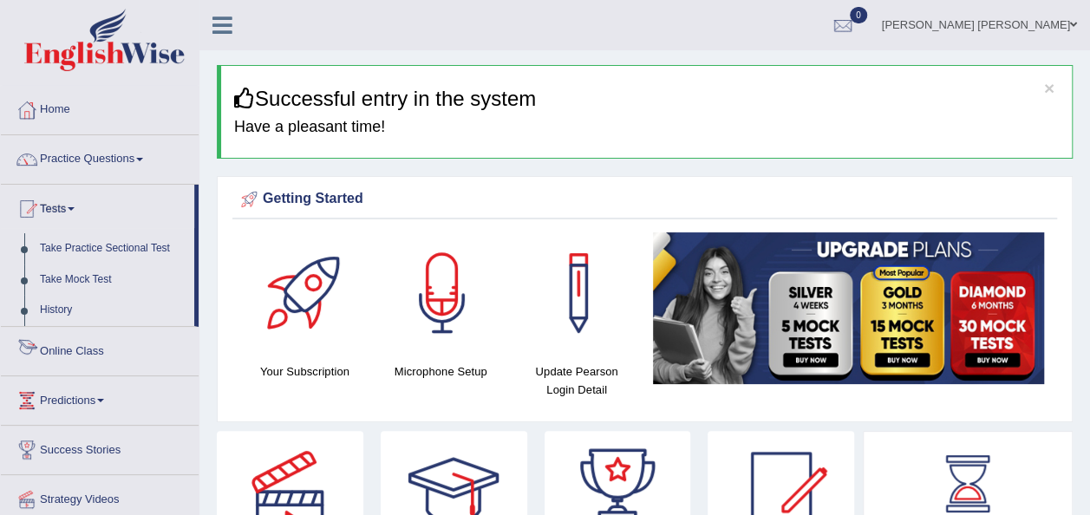 The width and height of the screenshot is (1090, 515). Describe the element at coordinates (441, 371) in the screenshot. I see `h4: Microphone Setup` at that location.